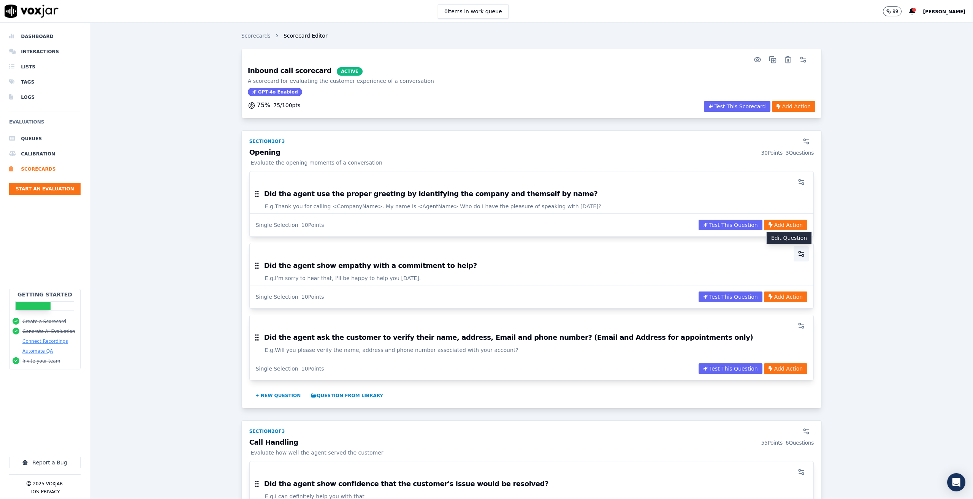 The image size is (973, 499). What do you see at coordinates (49, 332) in the screenshot?
I see `button: Generate AI Evaluation` at bounding box center [49, 332].